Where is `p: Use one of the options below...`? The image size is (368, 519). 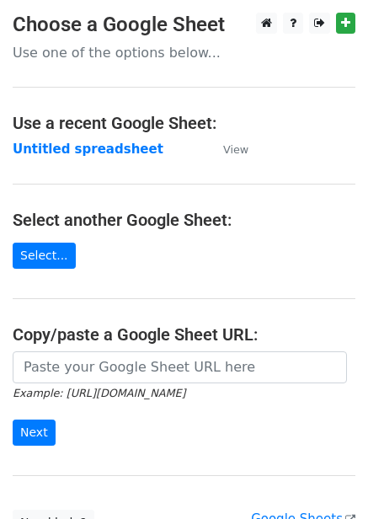
p: Use one of the options below... is located at coordinates (184, 52).